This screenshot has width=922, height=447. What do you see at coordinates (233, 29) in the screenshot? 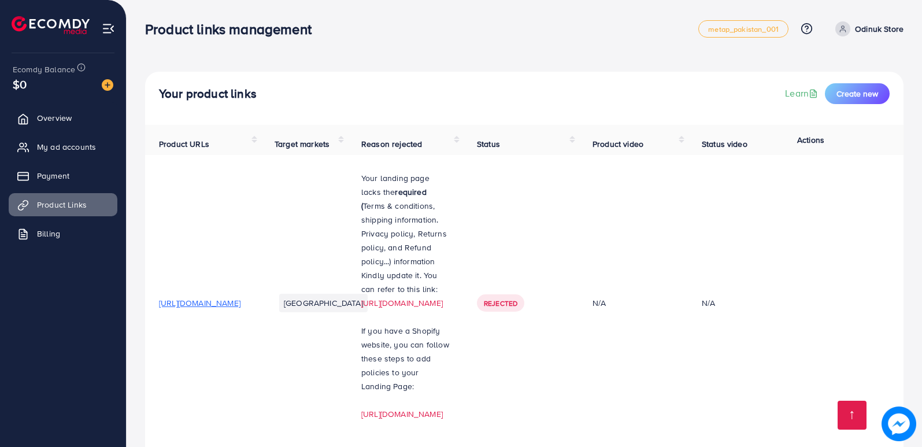
I see `h3: Product links management` at bounding box center [233, 29].